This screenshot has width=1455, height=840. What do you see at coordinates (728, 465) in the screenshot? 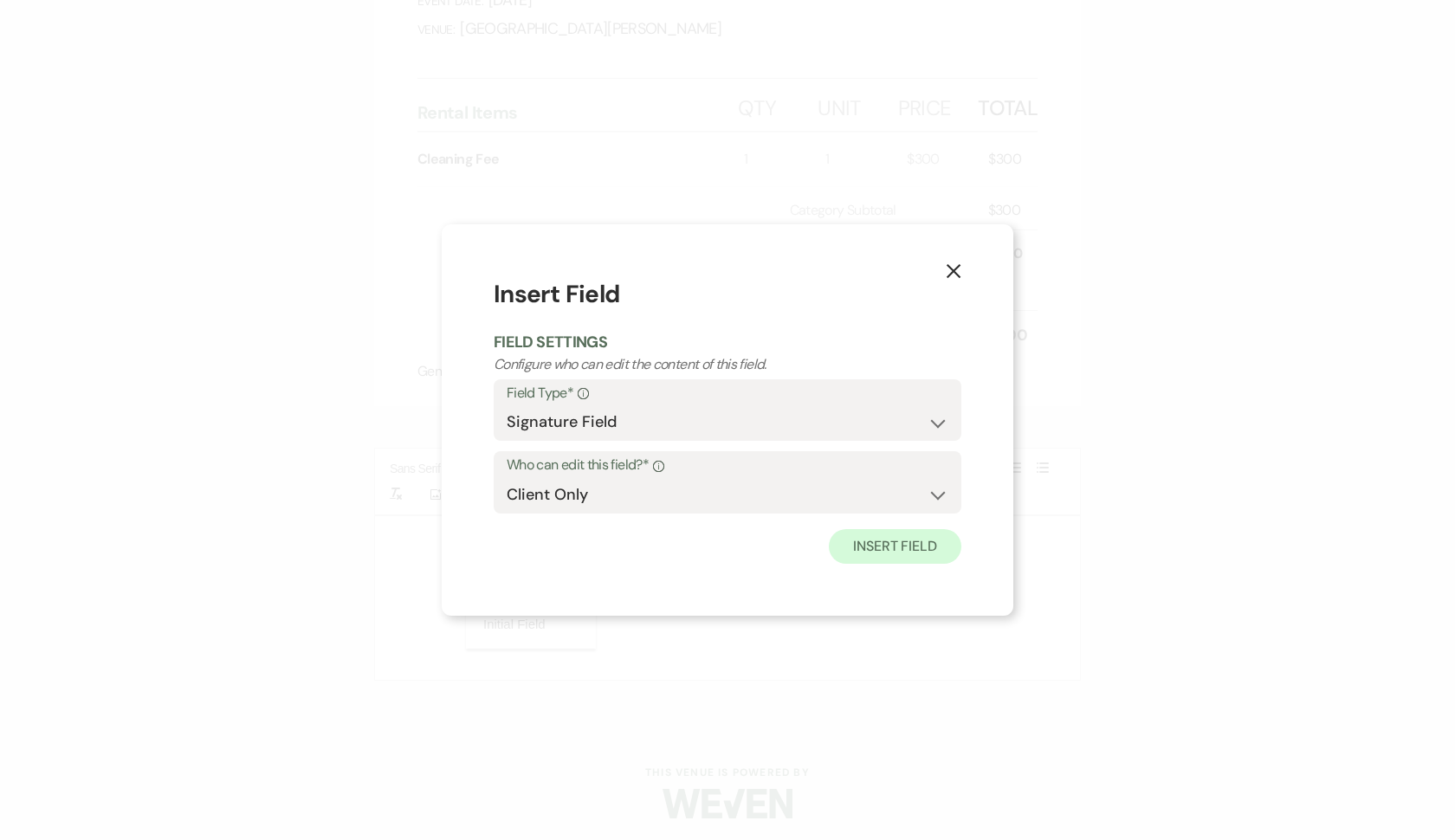
I see `label: Who can edit this field?*` at bounding box center [728, 465].